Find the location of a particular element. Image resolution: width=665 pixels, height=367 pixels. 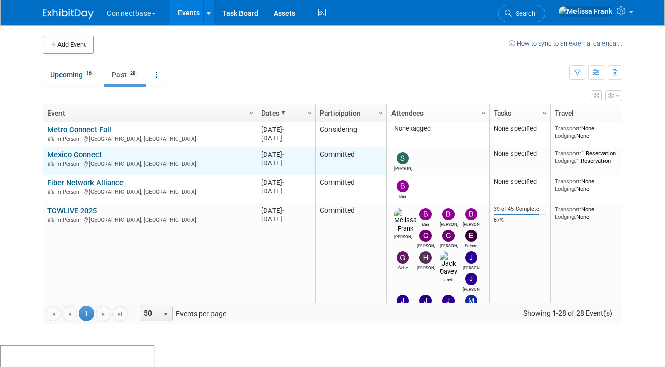

span: Go to the first page is located at coordinates (53, 314).